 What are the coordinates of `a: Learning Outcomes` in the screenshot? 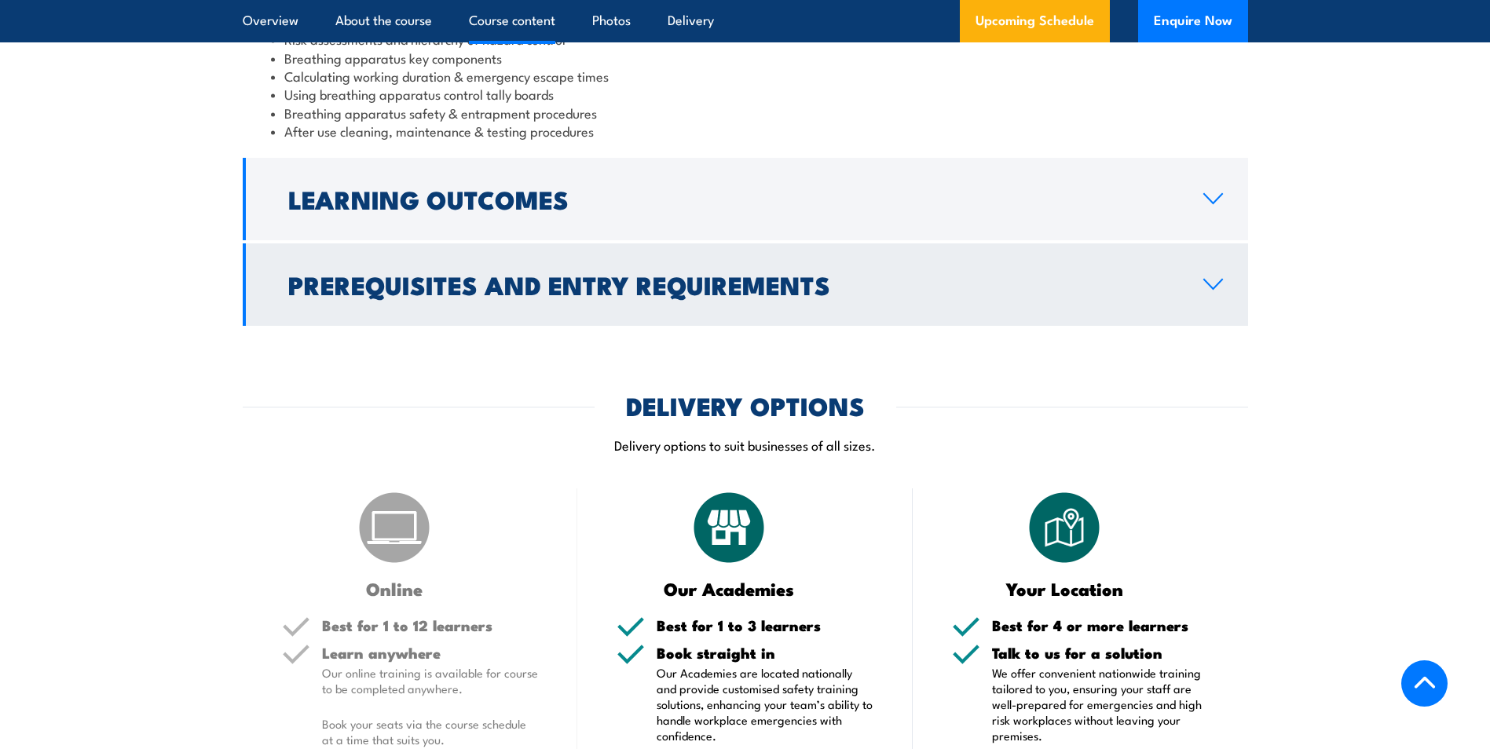 It's located at (746, 199).